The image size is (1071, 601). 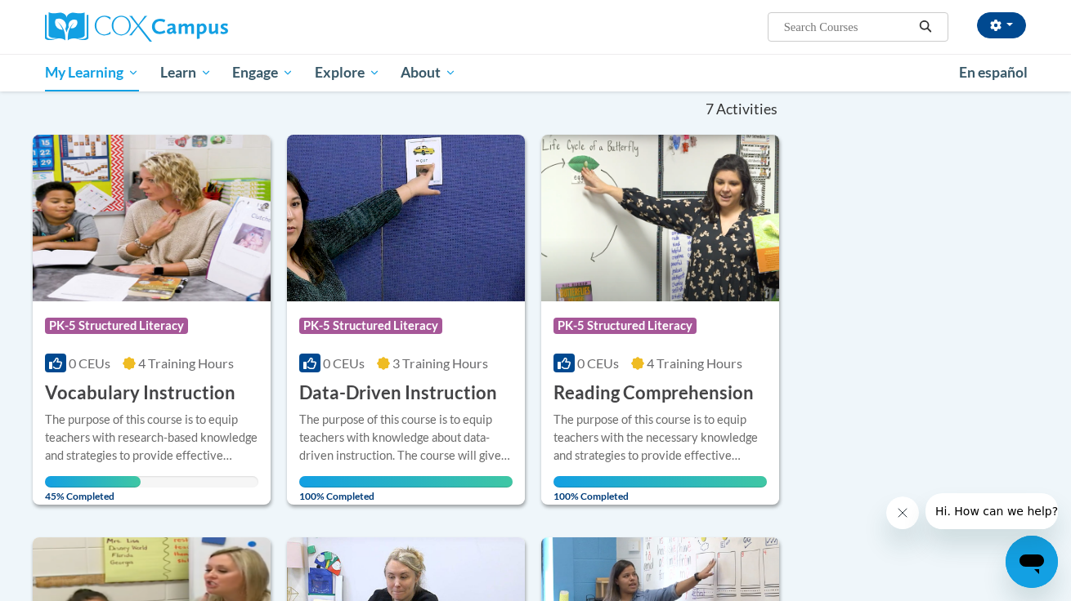 I want to click on button: Account Settings, so click(x=1001, y=25).